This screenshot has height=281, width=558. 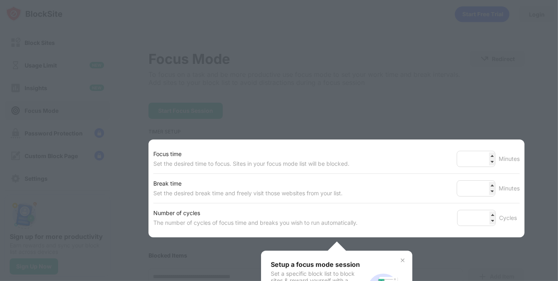 What do you see at coordinates (509, 218) in the screenshot?
I see `div: Cycles` at bounding box center [509, 218].